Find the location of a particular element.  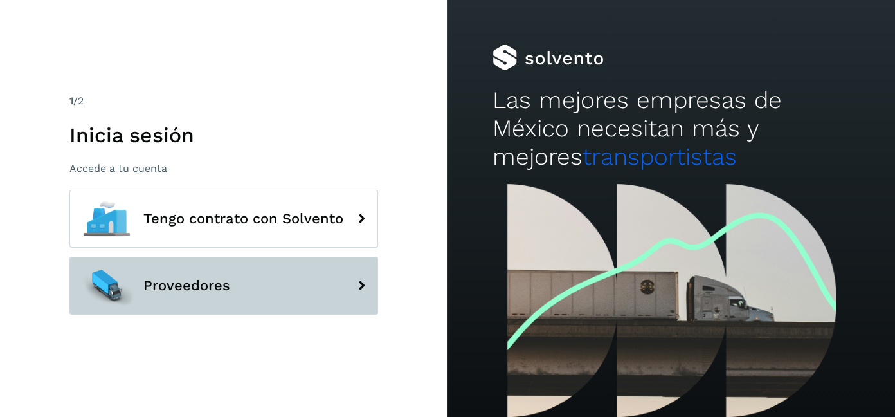

div: /2 is located at coordinates (224, 101).